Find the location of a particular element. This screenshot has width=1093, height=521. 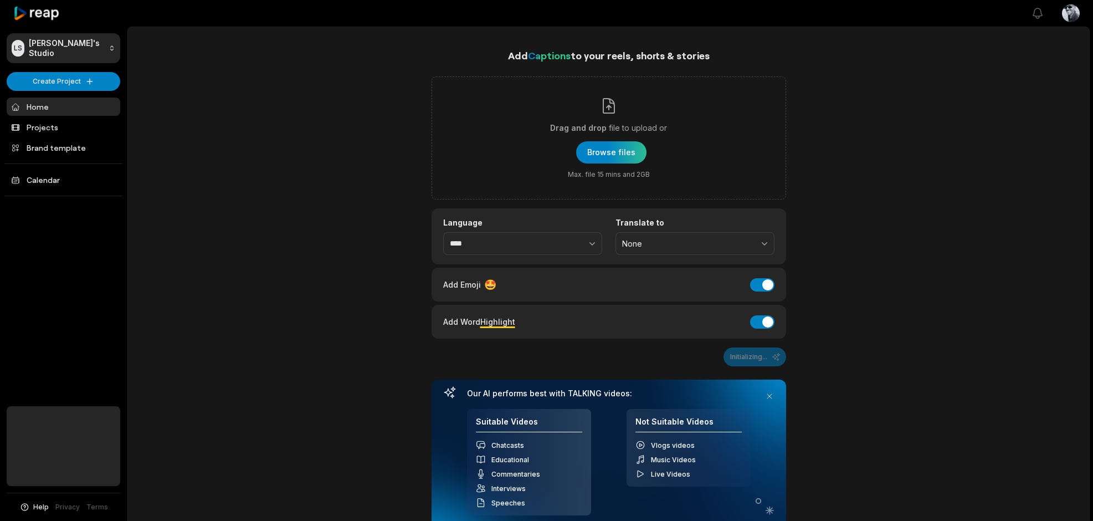

button: Help is located at coordinates (34, 507).